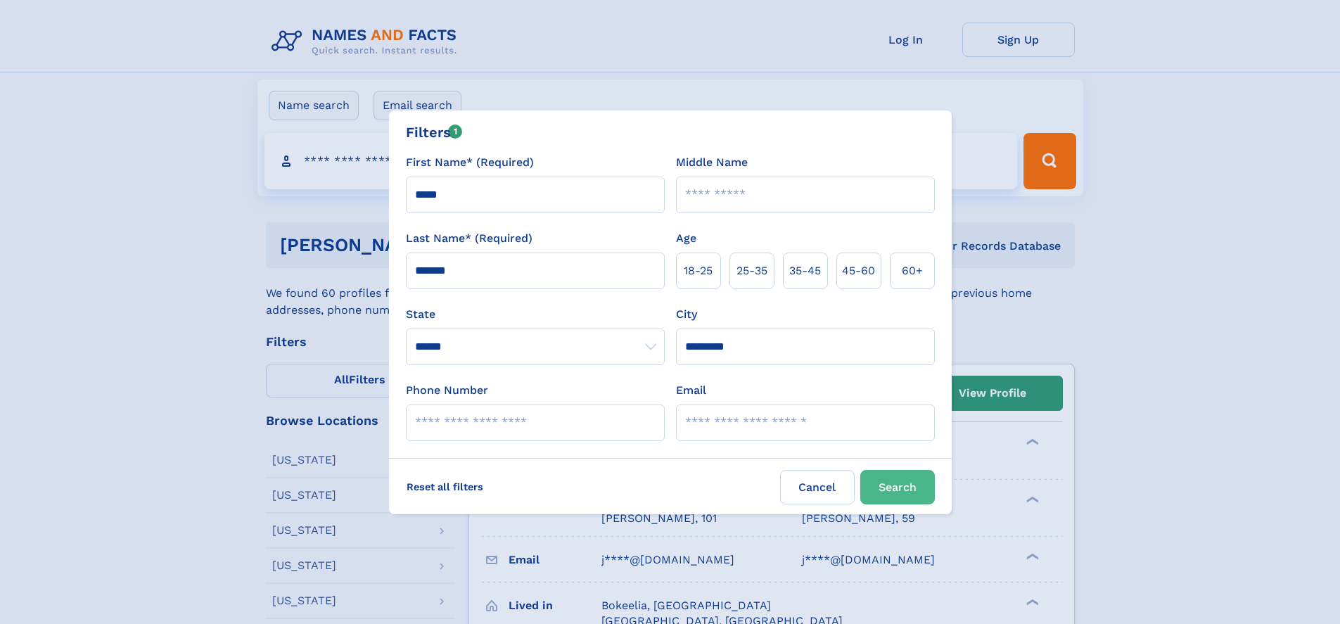 The height and width of the screenshot is (624, 1340). I want to click on label: Middle Name, so click(712, 163).